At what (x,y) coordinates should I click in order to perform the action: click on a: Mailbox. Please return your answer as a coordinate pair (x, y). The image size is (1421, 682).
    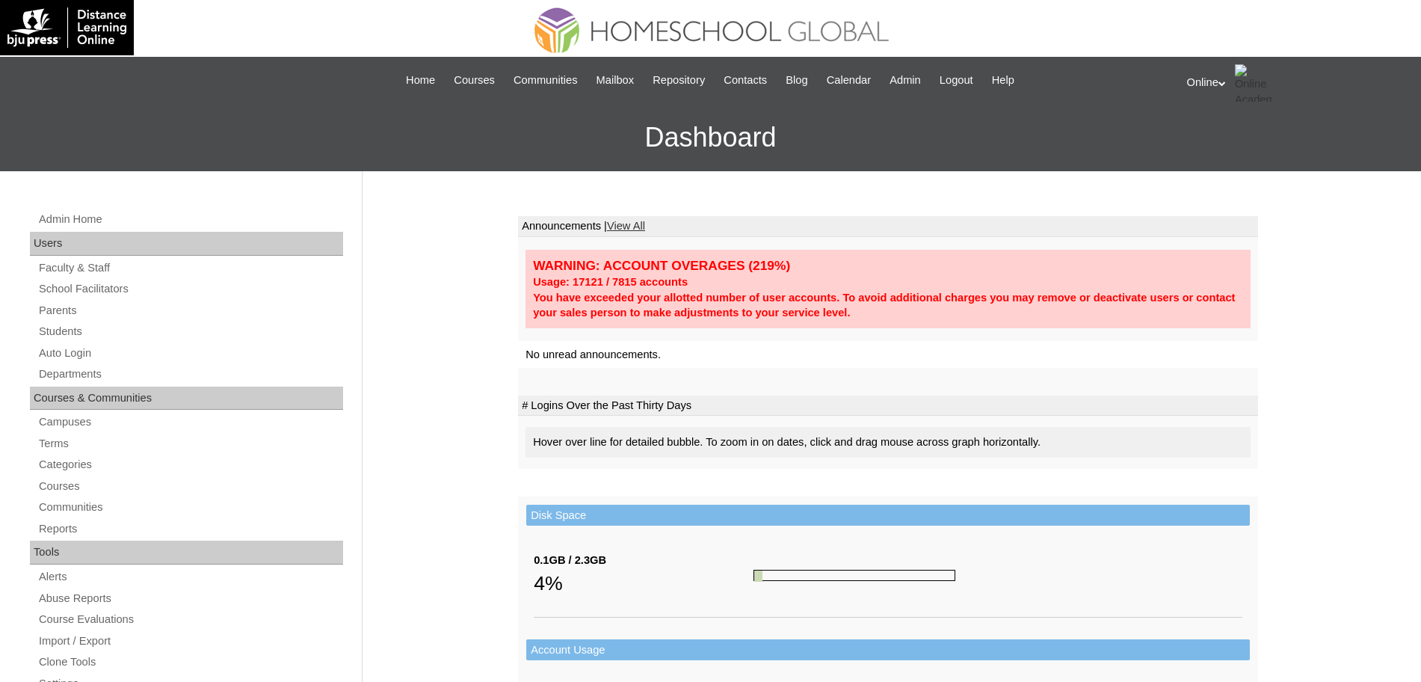
    Looking at the image, I should click on (615, 80).